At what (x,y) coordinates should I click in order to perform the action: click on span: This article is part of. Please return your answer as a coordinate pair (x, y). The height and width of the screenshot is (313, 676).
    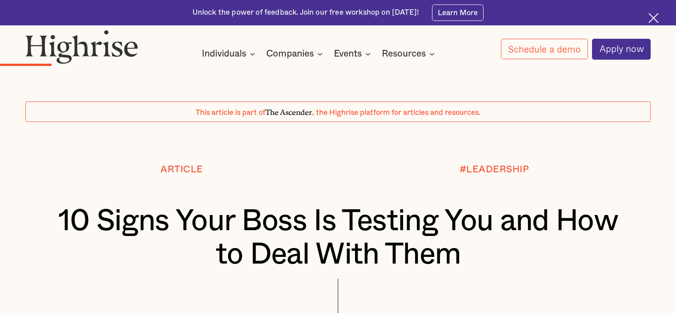
    Looking at the image, I should click on (230, 113).